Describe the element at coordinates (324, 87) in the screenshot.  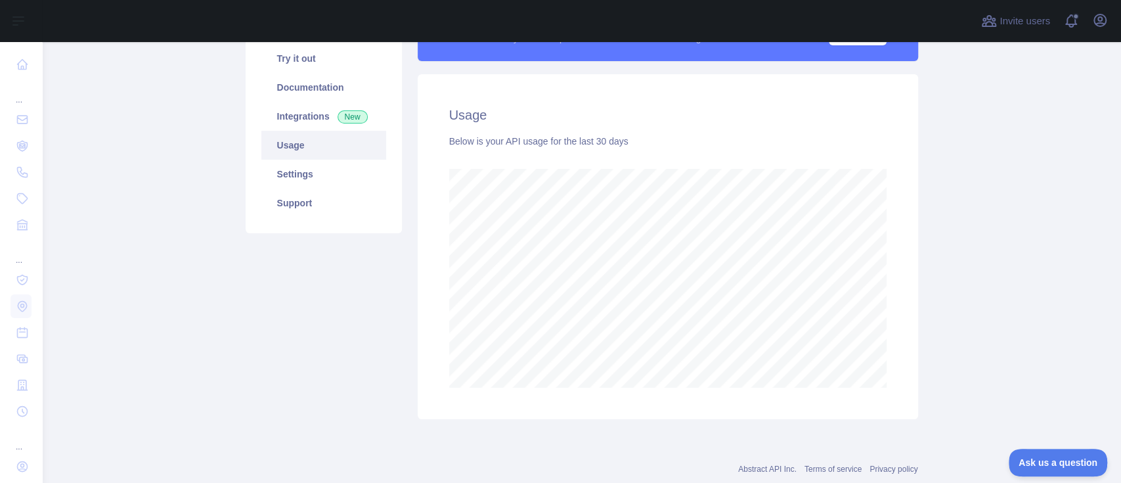
I see `a: Documentation` at that location.